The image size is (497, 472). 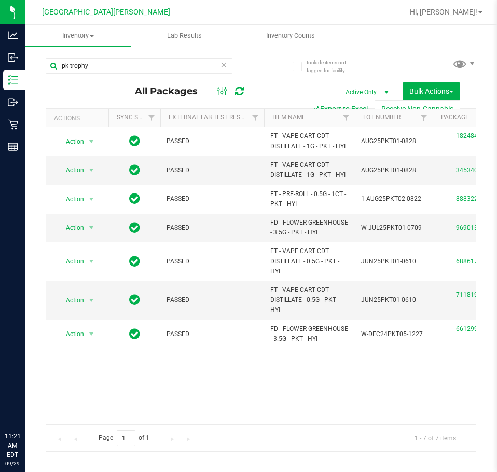 What do you see at coordinates (13, 124) in the screenshot?
I see `inline-svg: Retail` at bounding box center [13, 124].